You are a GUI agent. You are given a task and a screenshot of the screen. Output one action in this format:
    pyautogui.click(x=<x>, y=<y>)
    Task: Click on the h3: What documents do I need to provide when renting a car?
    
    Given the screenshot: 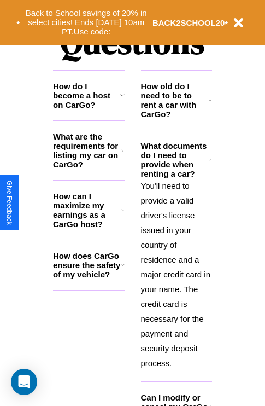 What is the action you would take?
    pyautogui.click(x=176, y=160)
    